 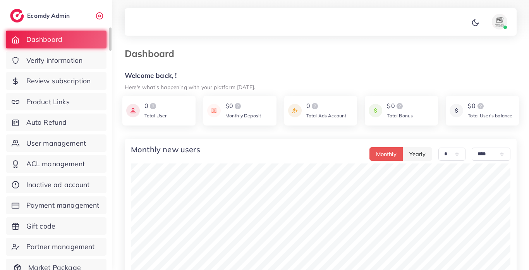 I want to click on a: Gift code, so click(x=56, y=226).